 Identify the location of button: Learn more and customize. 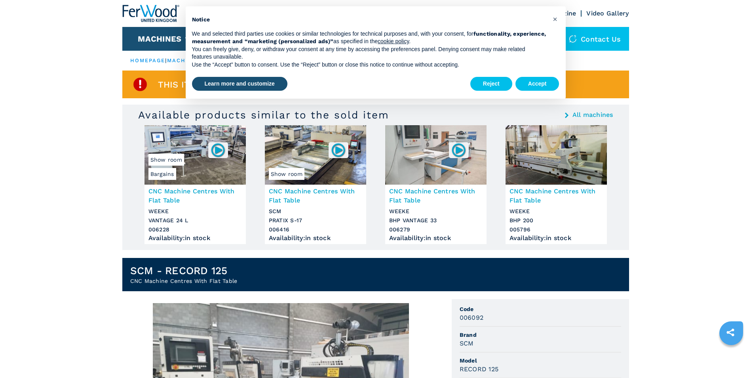
(239, 84).